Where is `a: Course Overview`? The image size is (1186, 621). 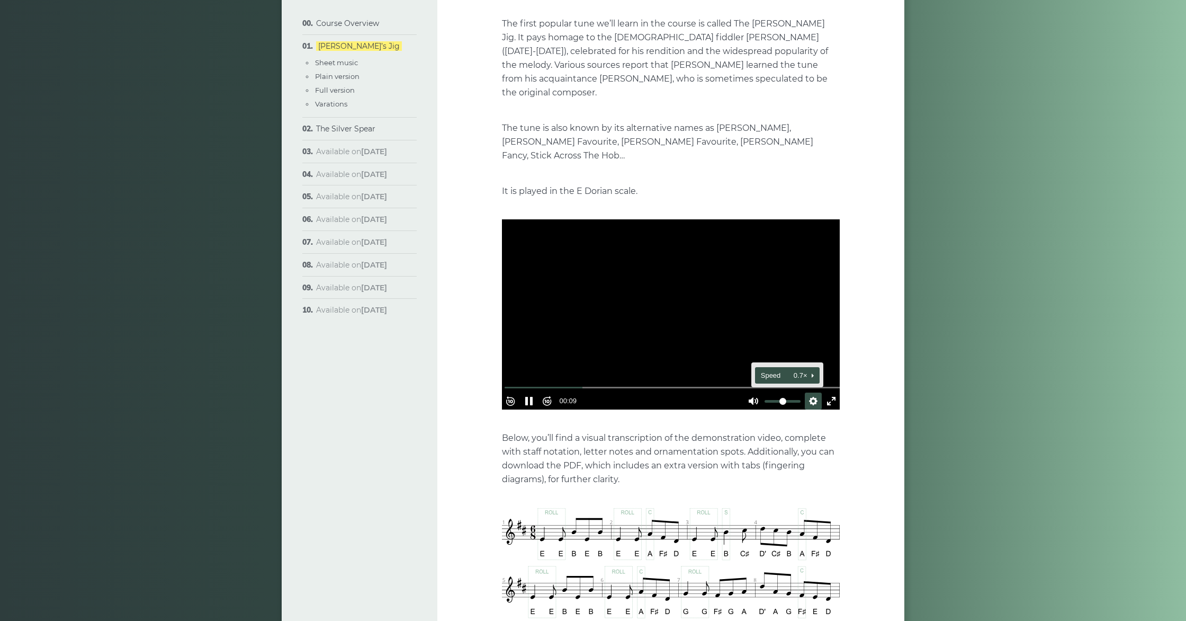 a: Course Overview is located at coordinates (347, 23).